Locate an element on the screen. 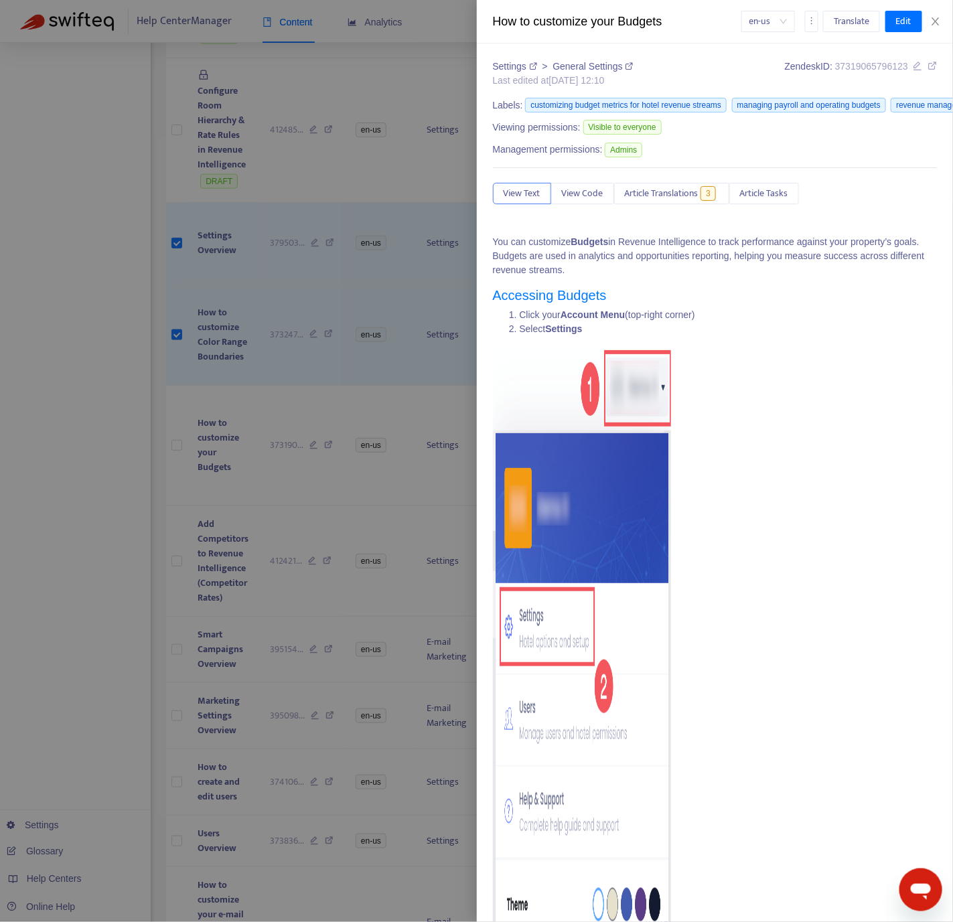  span: 37319065796123 is located at coordinates (871, 66).